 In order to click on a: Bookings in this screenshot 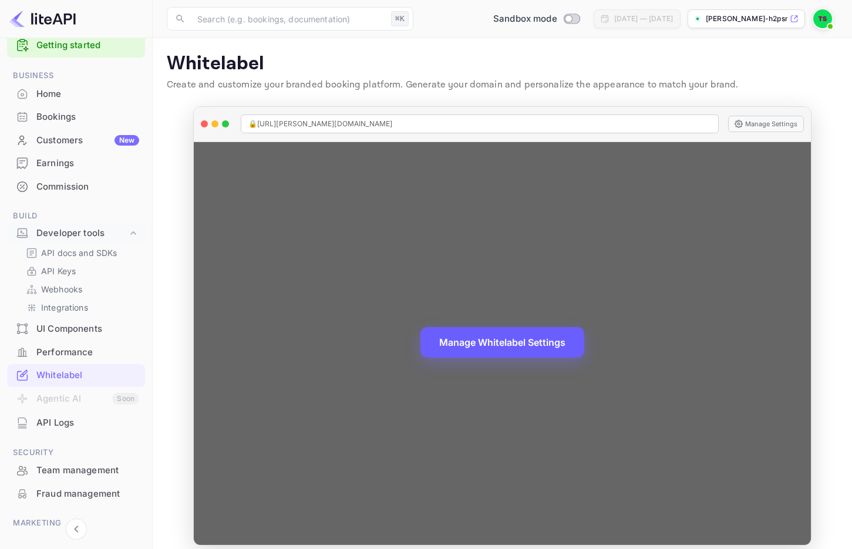, I will do `click(76, 116)`.